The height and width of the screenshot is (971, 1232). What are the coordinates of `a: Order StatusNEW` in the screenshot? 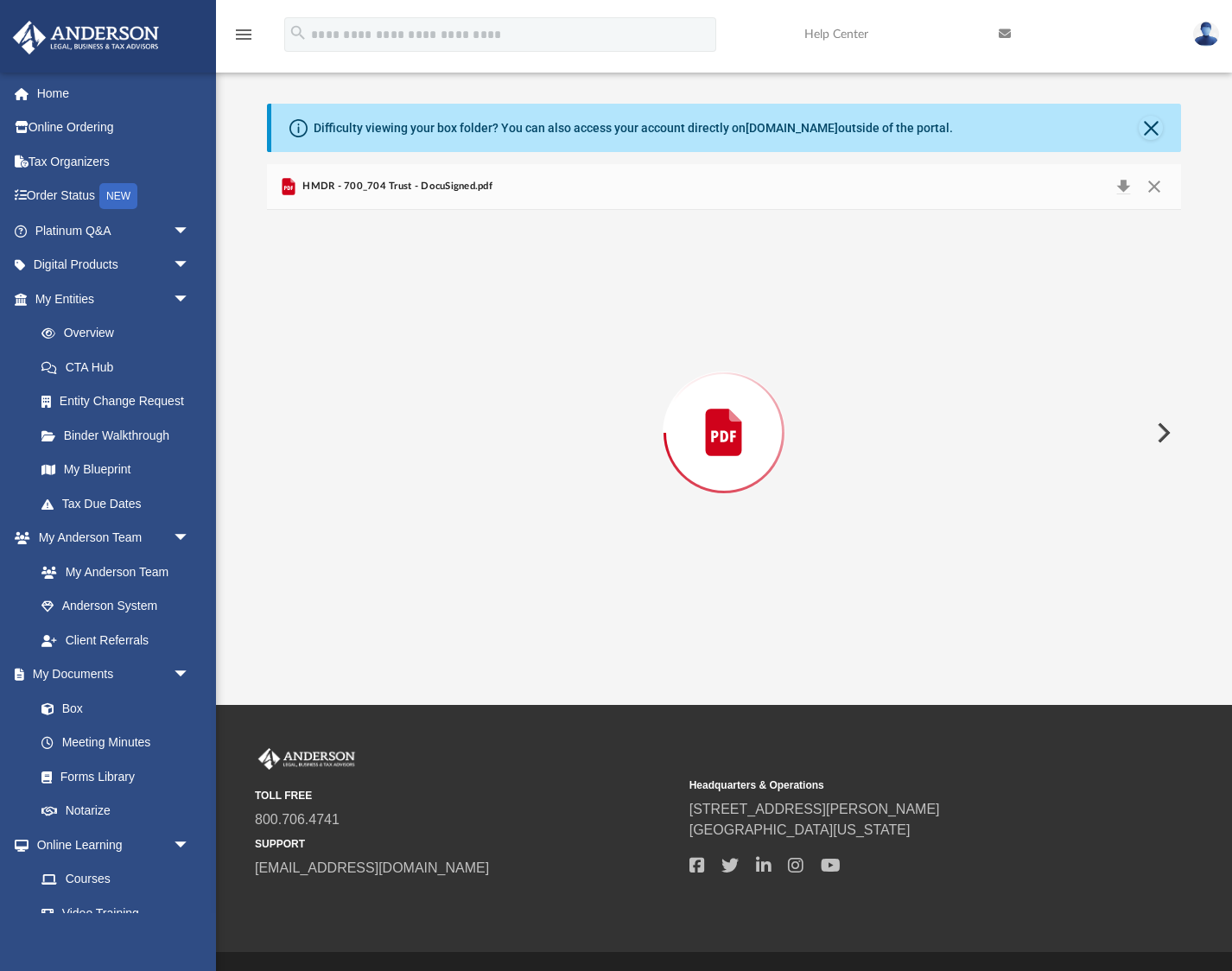 It's located at (114, 196).